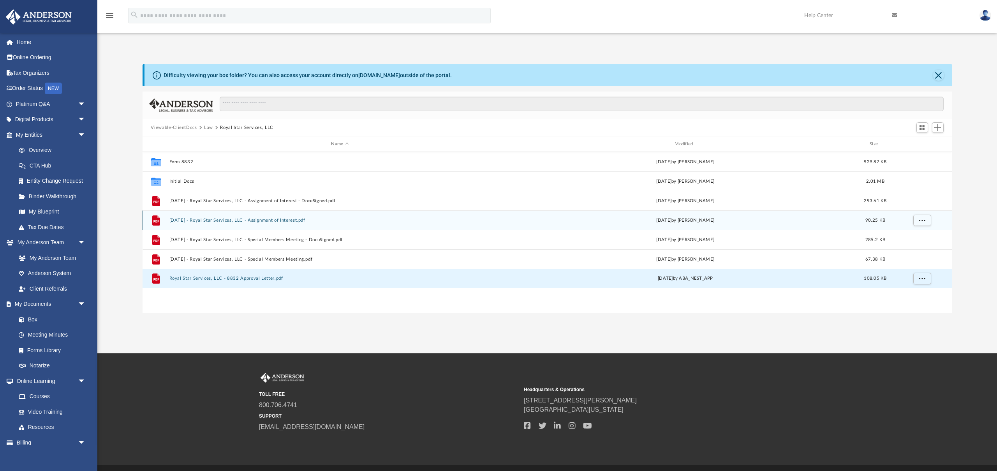  What do you see at coordinates (54, 150) in the screenshot?
I see `a: Overview` at bounding box center [54, 150].